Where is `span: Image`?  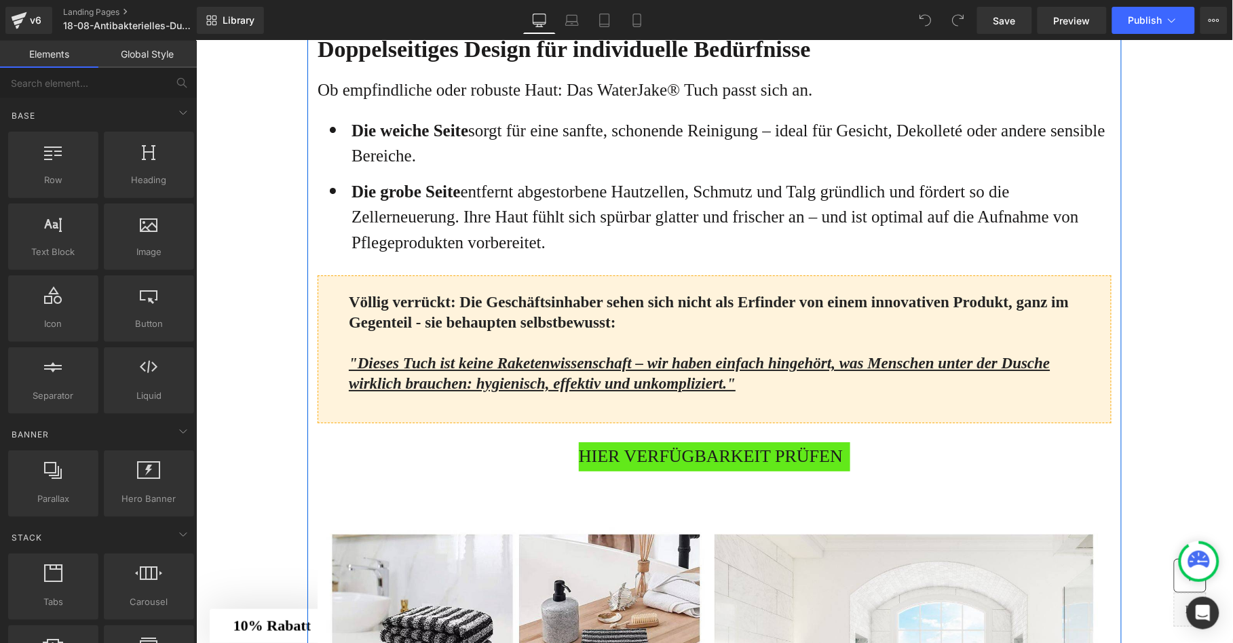 span: Image is located at coordinates (149, 252).